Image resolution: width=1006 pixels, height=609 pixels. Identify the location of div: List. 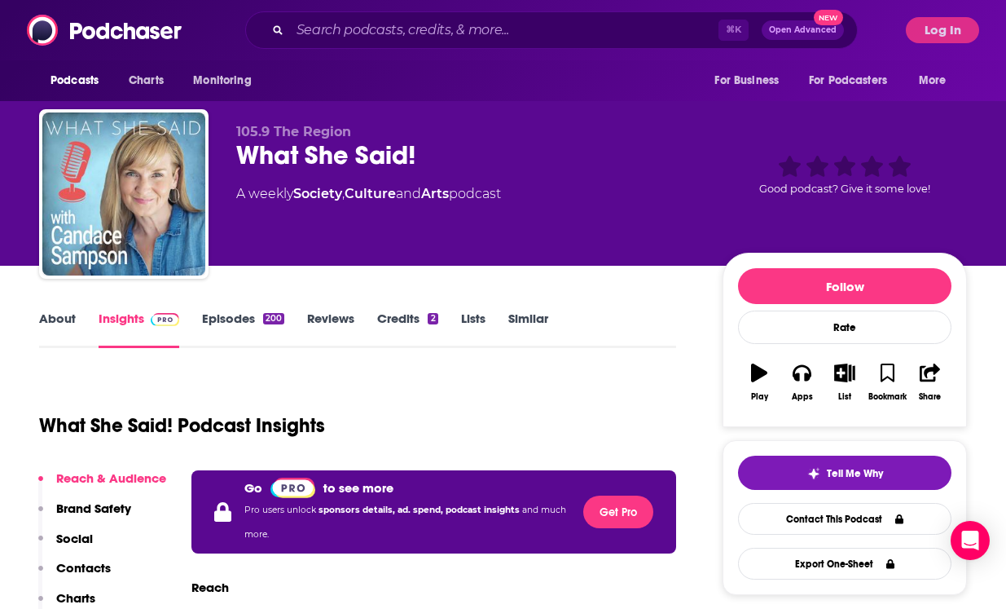
(845, 397).